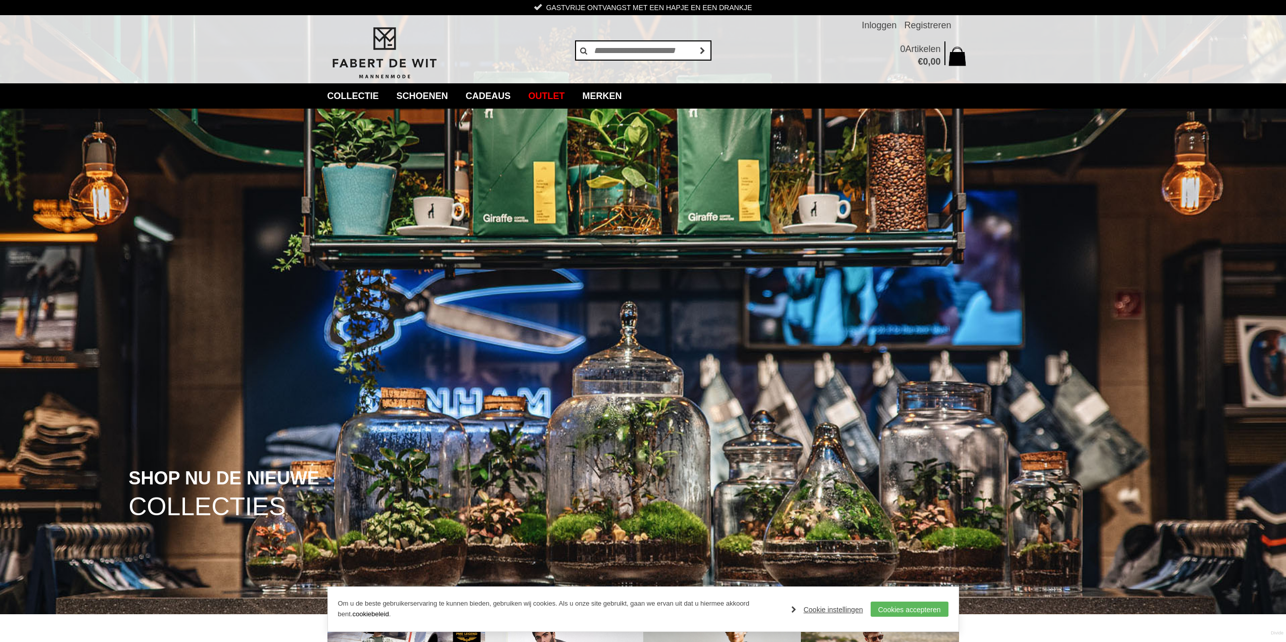 The width and height of the screenshot is (1286, 642). I want to click on a: Inloggen, so click(878, 25).